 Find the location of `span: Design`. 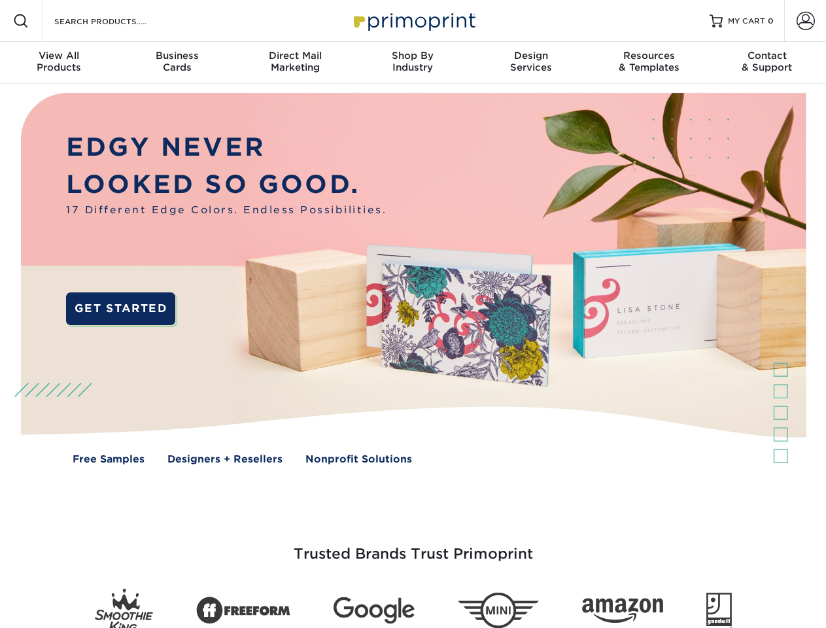

span: Design is located at coordinates (531, 56).